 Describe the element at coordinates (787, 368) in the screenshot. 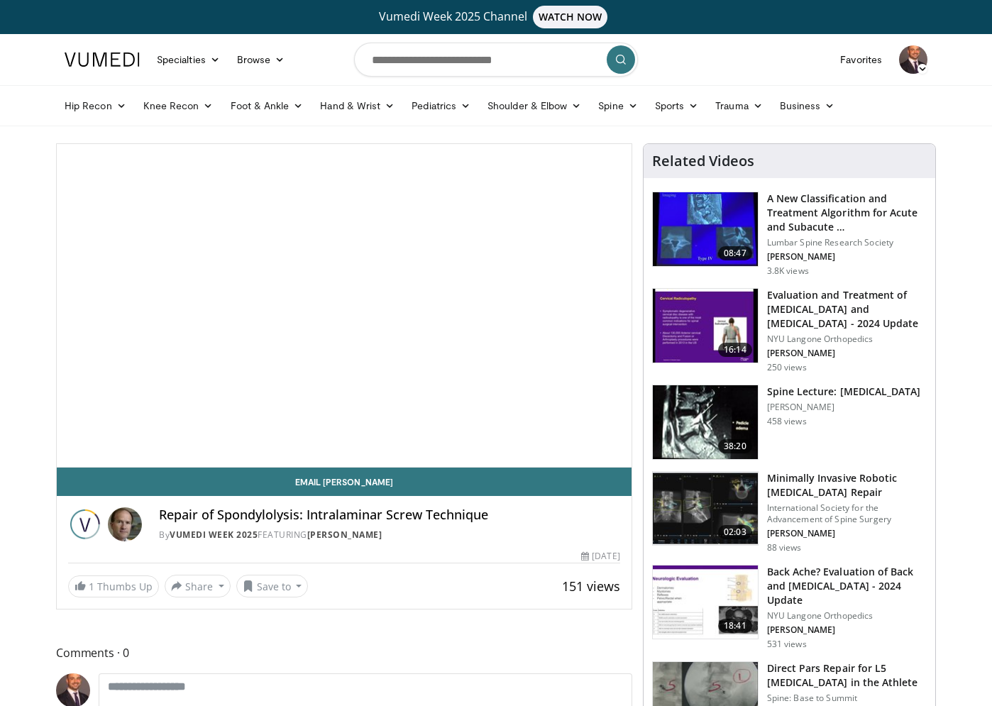

I see `p: 250 views` at that location.